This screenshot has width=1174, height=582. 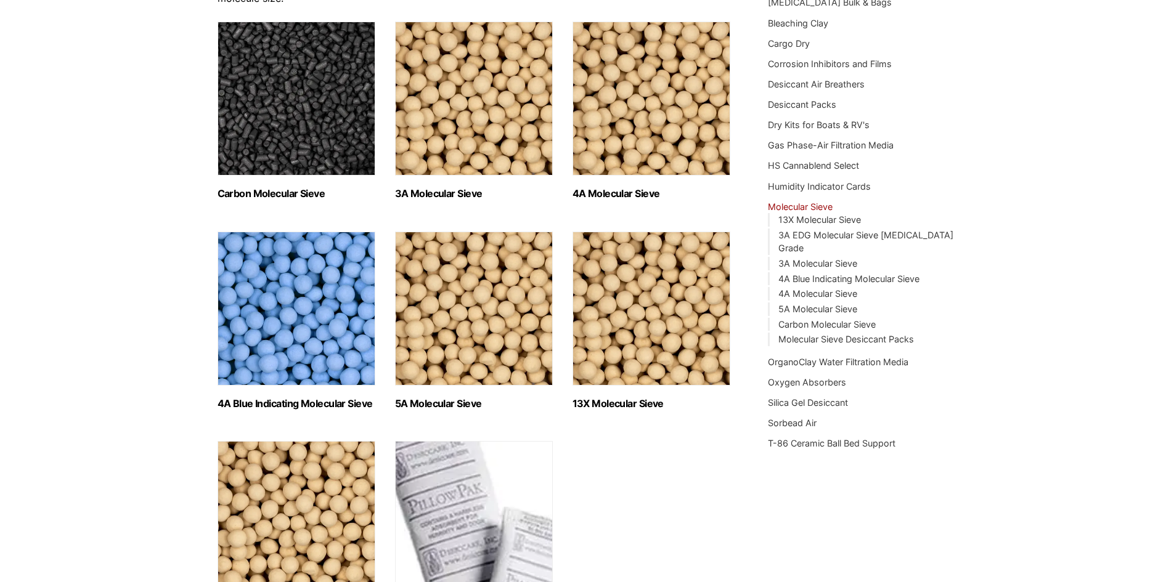 I want to click on a: OrganoClay Water Filtration Media, so click(x=838, y=362).